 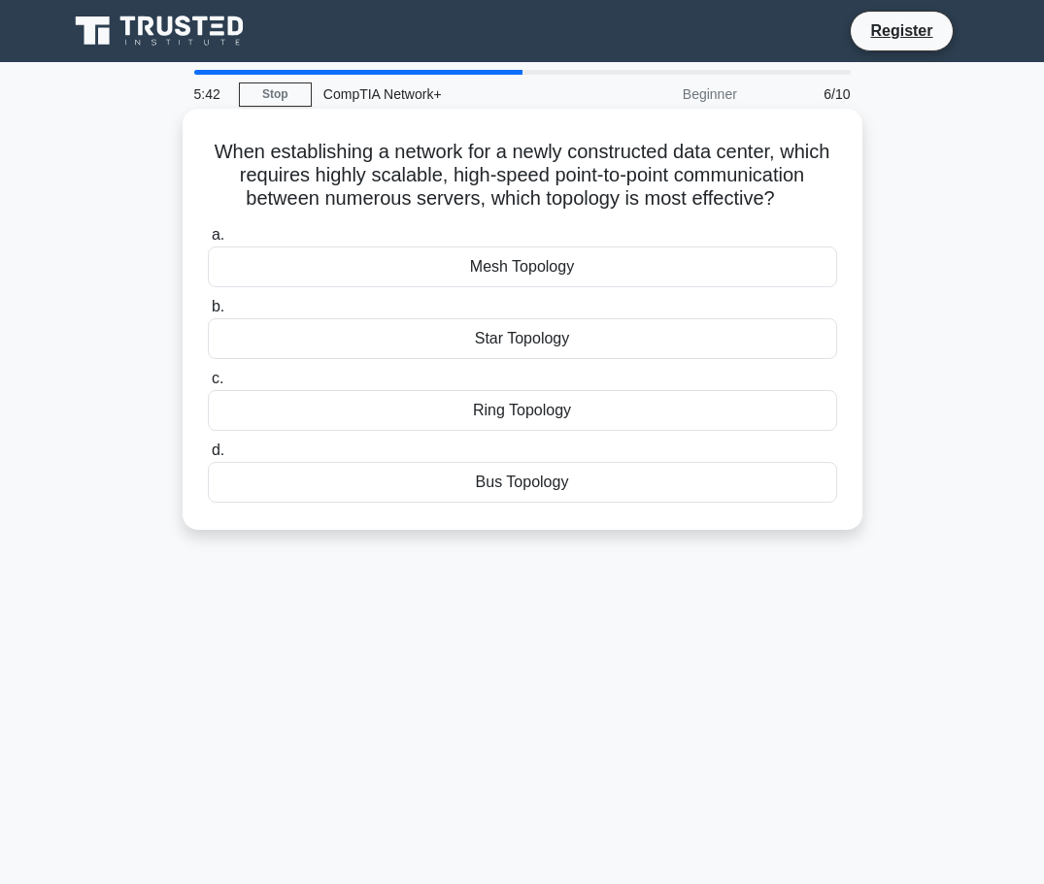 I want to click on div: 5:42, so click(x=211, y=94).